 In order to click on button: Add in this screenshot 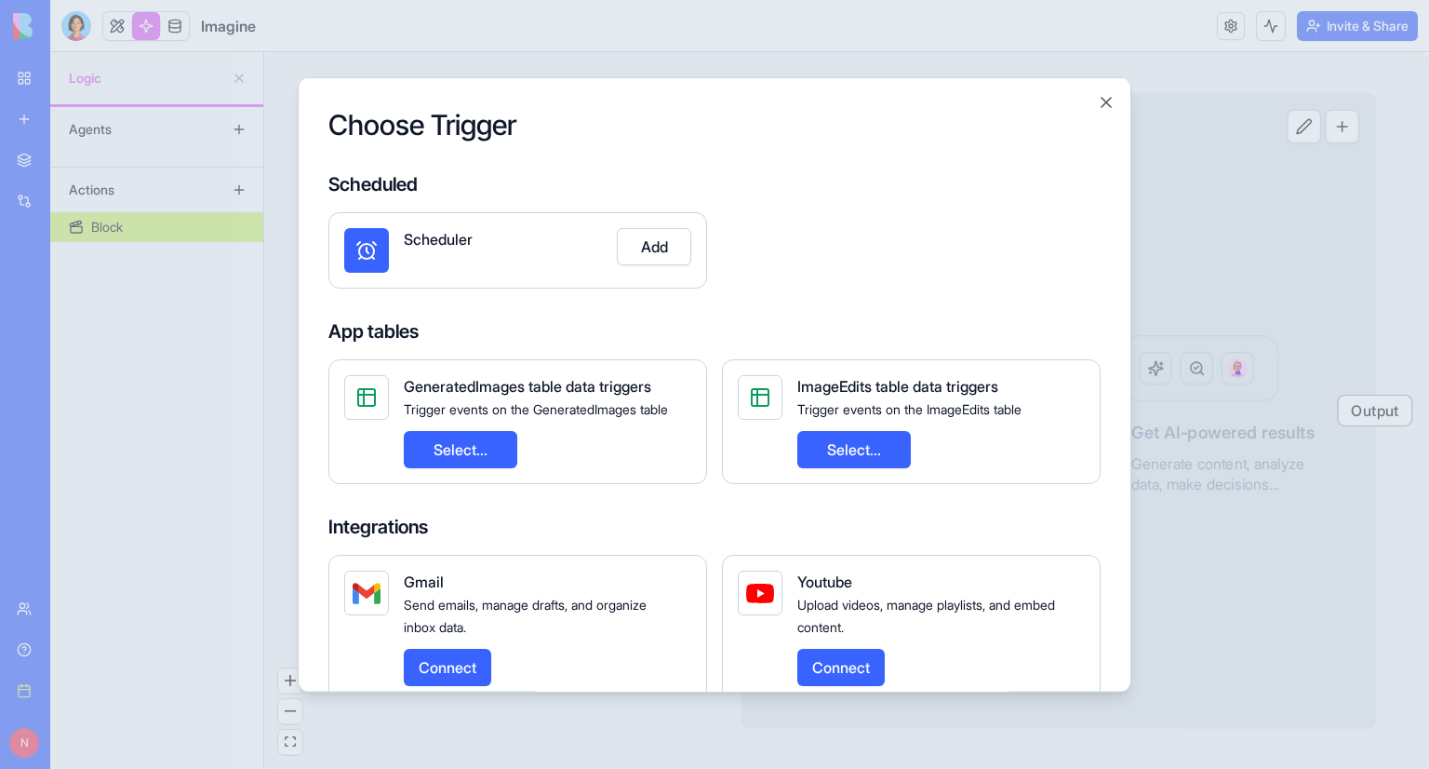, I will do `click(654, 247)`.